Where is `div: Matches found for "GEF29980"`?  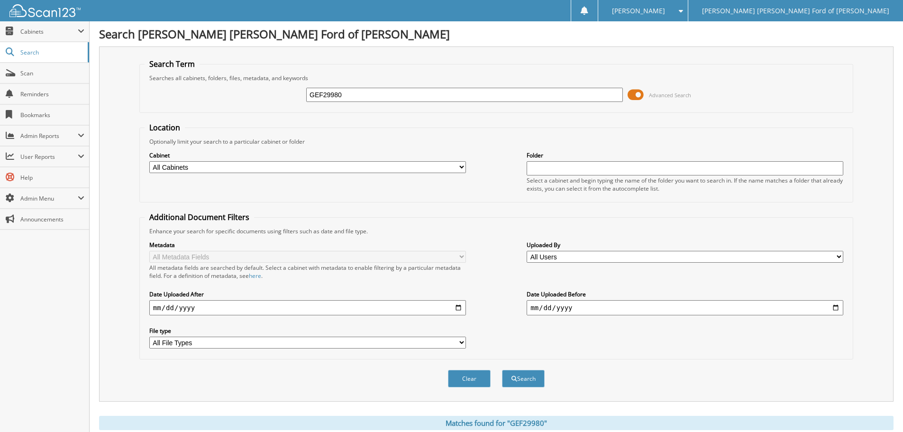
div: Matches found for "GEF29980" is located at coordinates (497, 423).